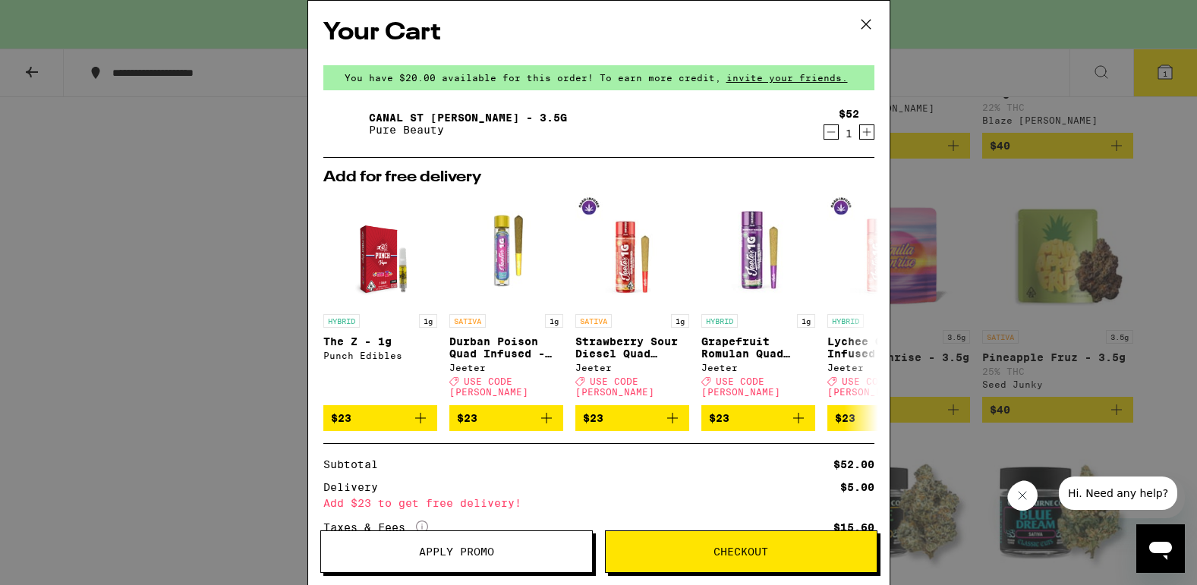 The width and height of the screenshot is (1197, 585). Describe the element at coordinates (857, 487) in the screenshot. I see `div: $5.00` at that location.